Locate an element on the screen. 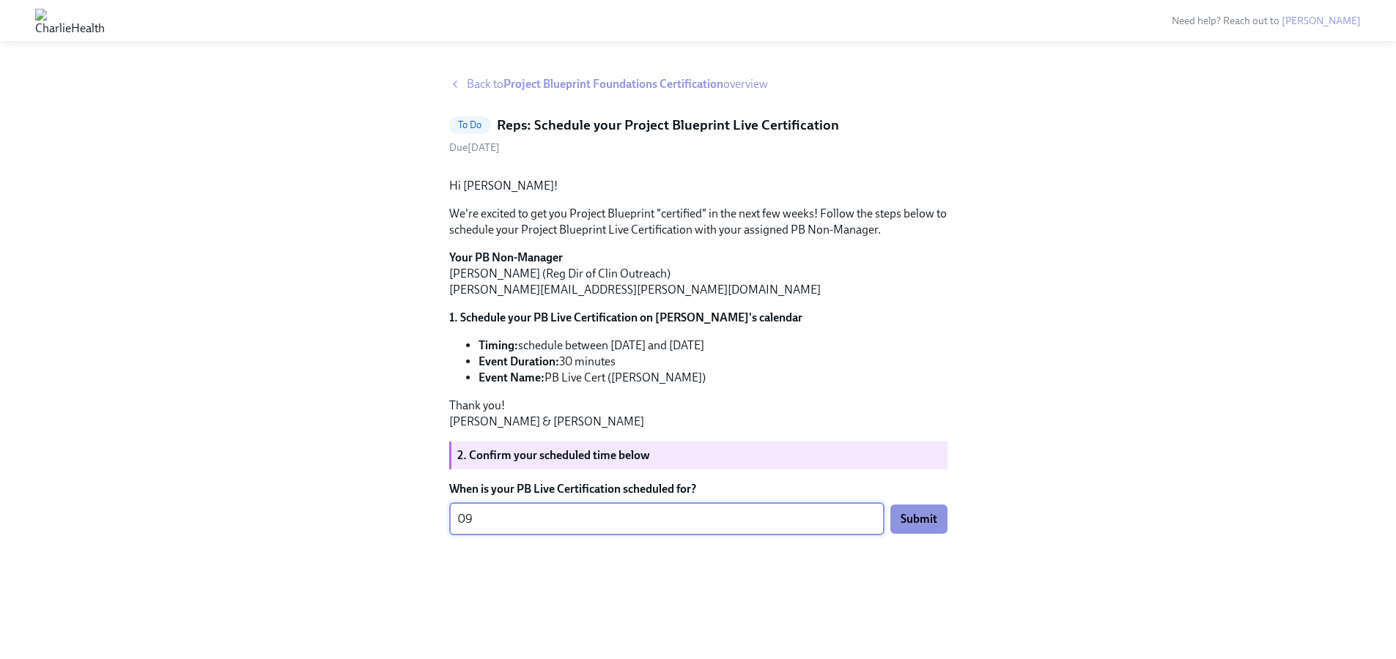 The image size is (1396, 659). span: To Do is located at coordinates (470, 125).